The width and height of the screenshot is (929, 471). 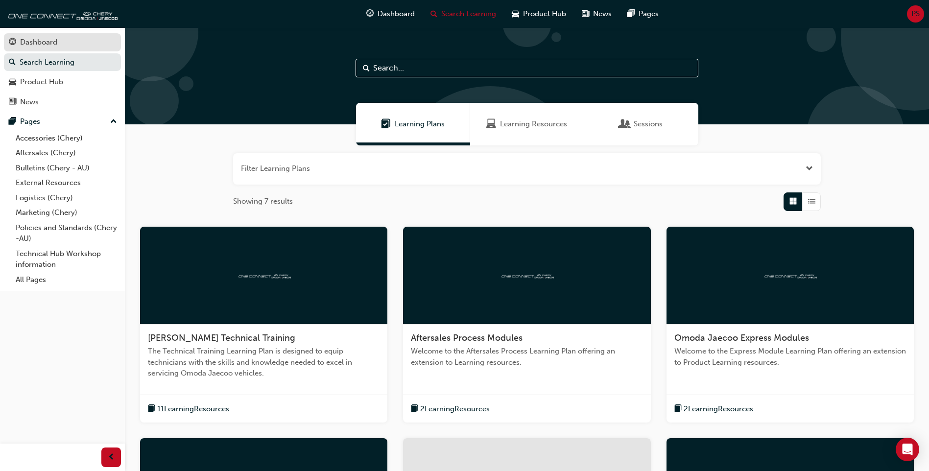 What do you see at coordinates (463, 14) in the screenshot?
I see `a: search-iconSearch Learning` at bounding box center [463, 14].